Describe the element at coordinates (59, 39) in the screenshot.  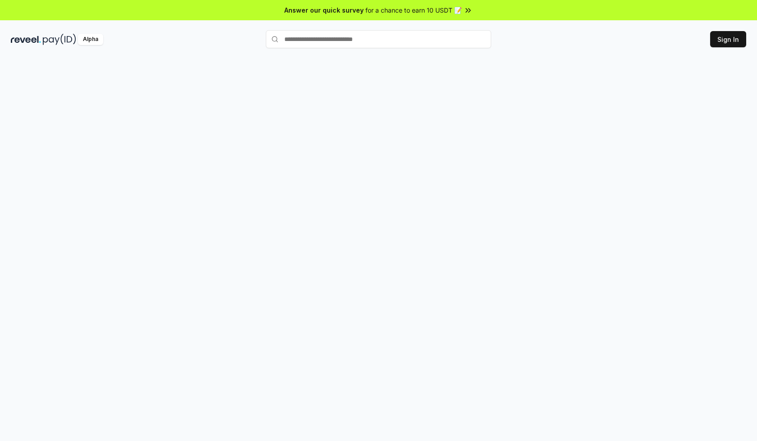
I see `img: pay_id` at that location.